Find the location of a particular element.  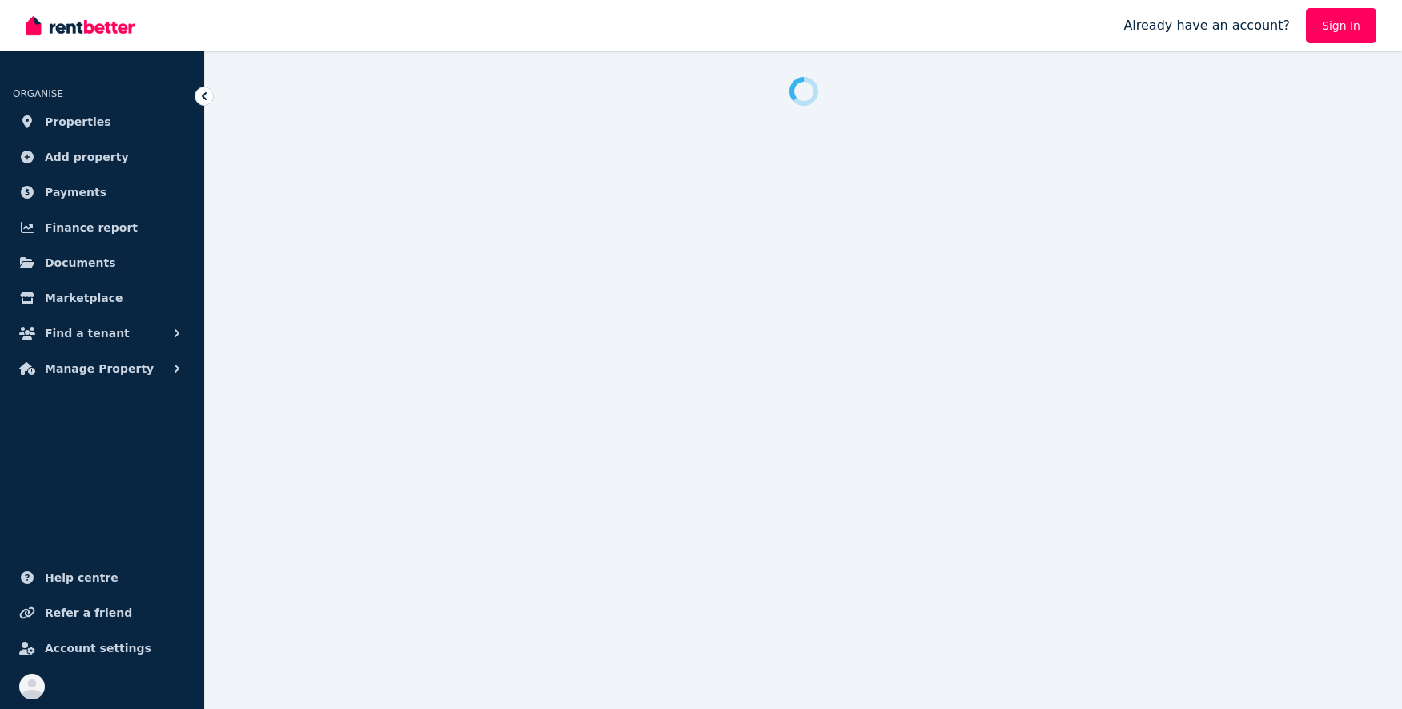

button: Manage Property is located at coordinates (102, 368).